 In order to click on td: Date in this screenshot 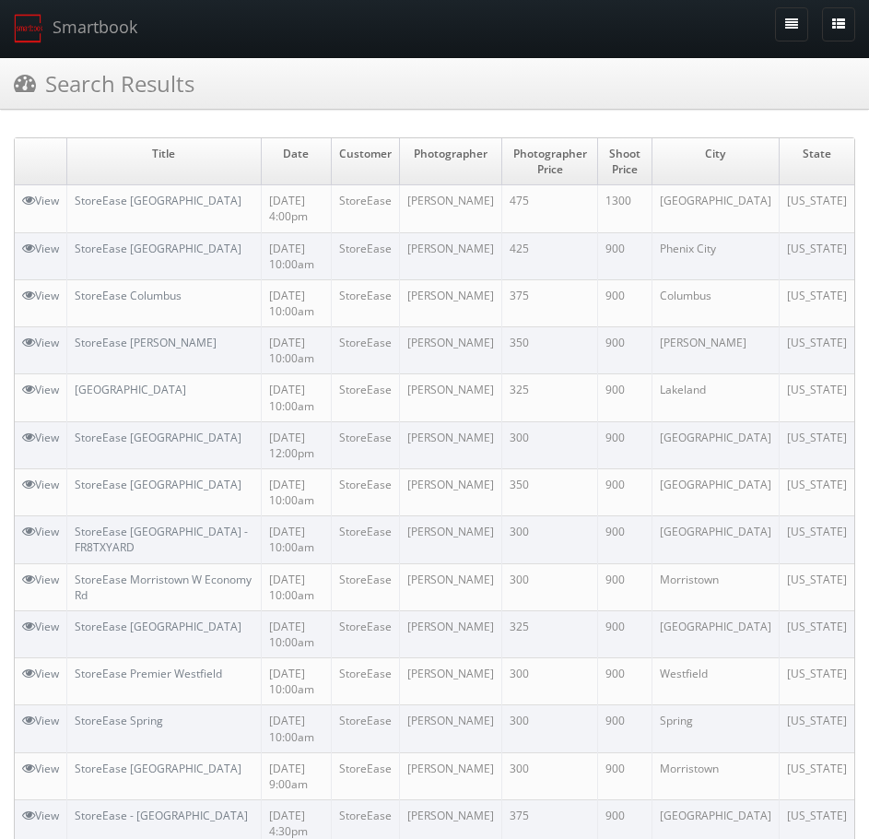, I will do `click(296, 161)`.